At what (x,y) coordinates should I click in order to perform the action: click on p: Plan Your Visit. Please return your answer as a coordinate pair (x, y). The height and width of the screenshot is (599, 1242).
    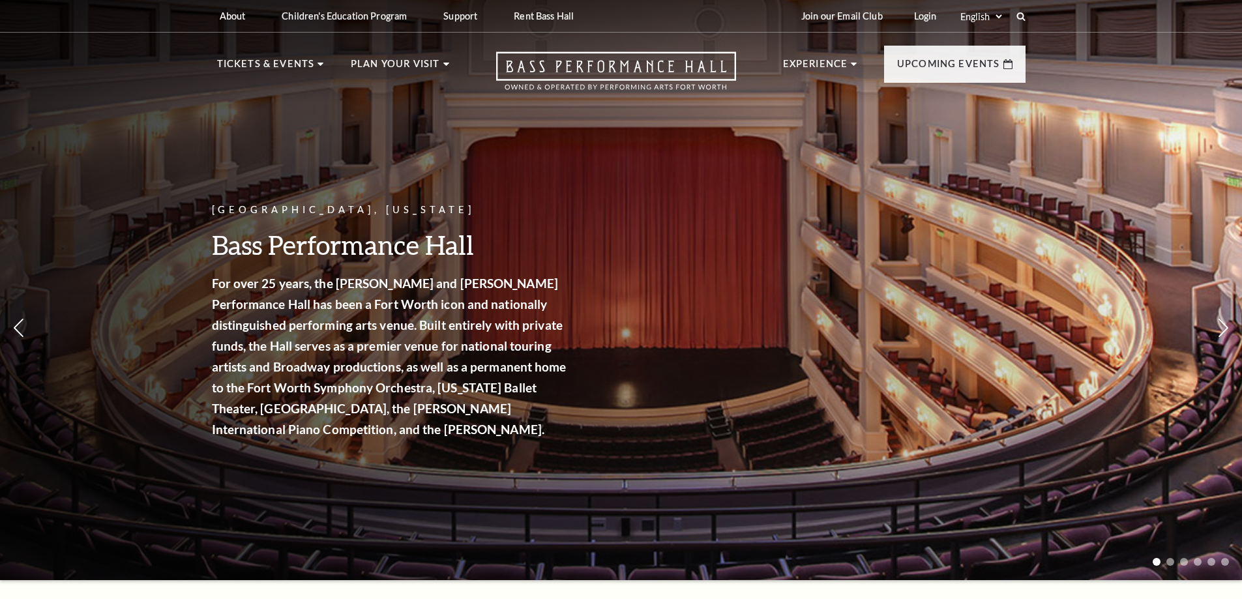
    Looking at the image, I should click on (395, 68).